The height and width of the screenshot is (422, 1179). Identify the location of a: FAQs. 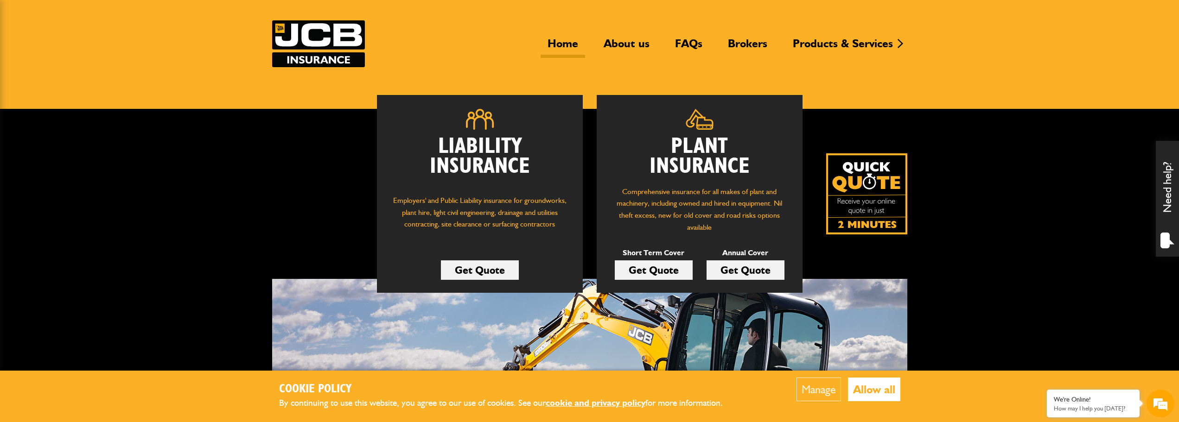
(688, 47).